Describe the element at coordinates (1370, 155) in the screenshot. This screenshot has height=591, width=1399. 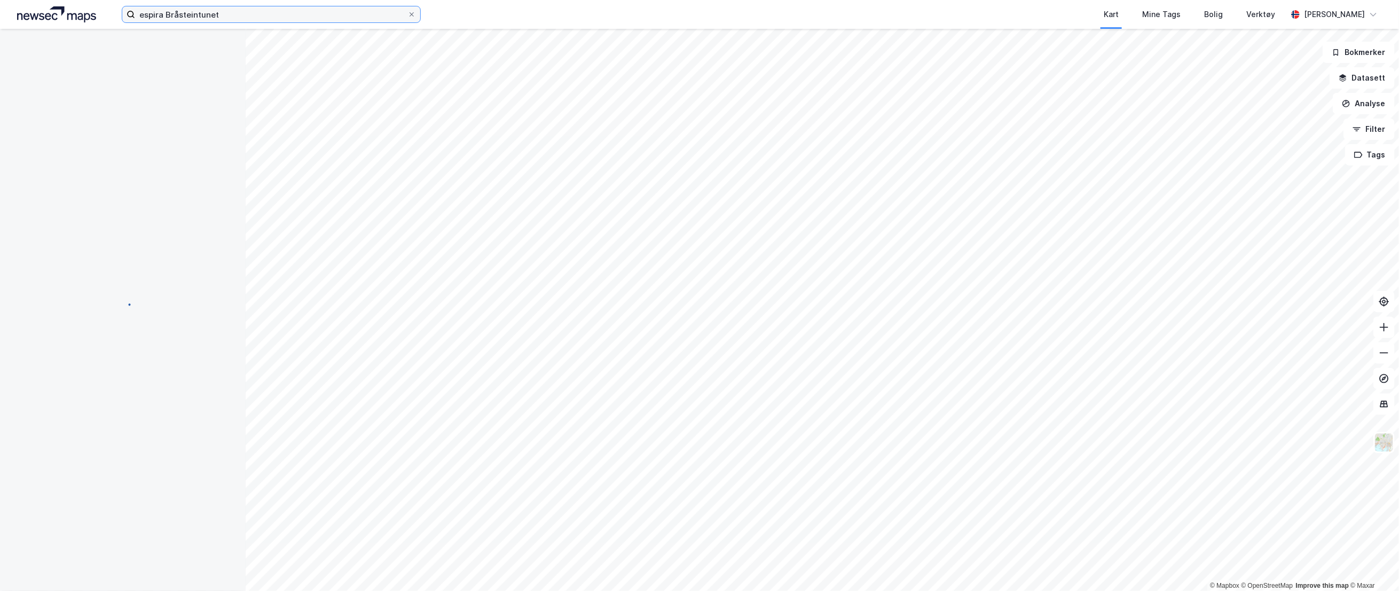
I see `button: Tags` at that location.